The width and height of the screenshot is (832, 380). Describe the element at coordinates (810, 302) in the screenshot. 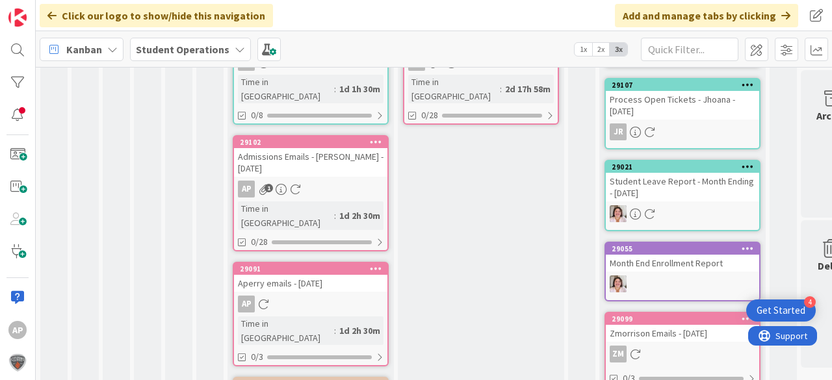

I see `div: 4` at that location.